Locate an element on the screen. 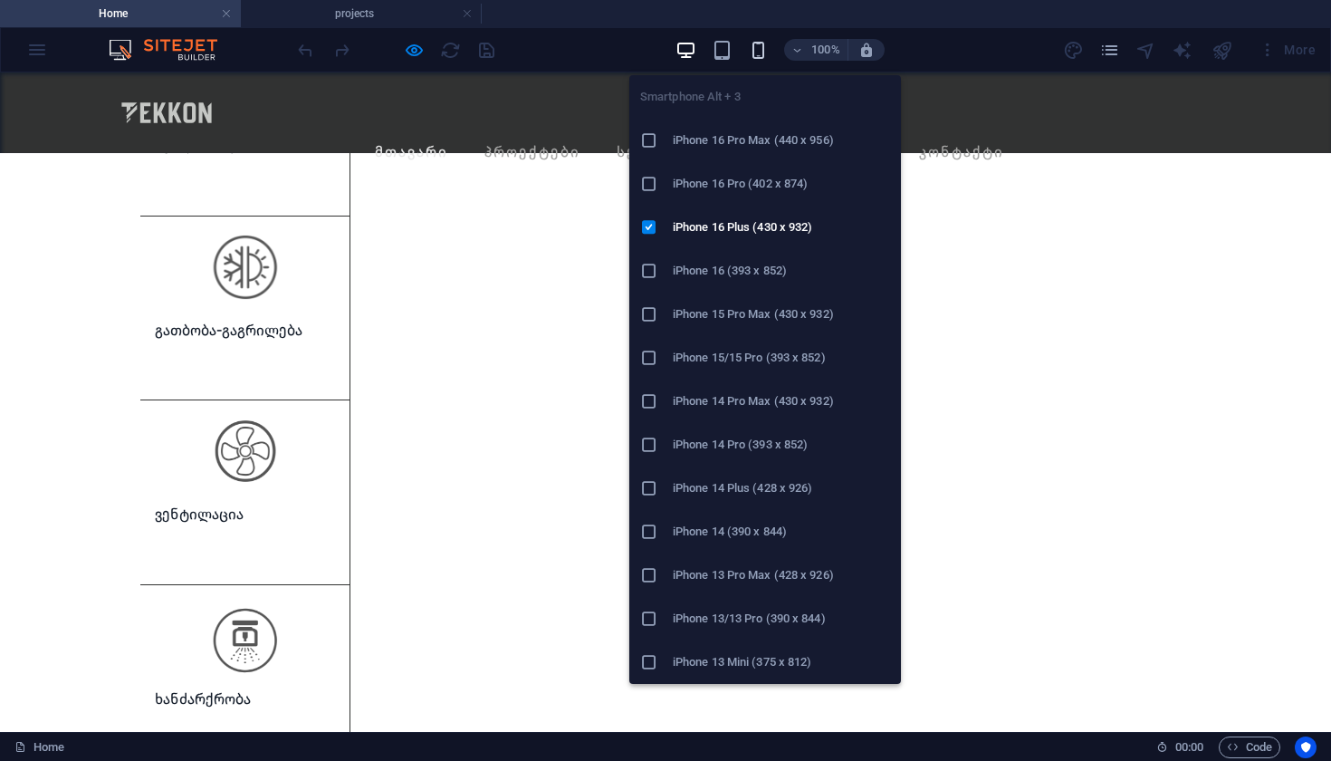 The image size is (1331, 761). a: მთავარი is located at coordinates (411, 80).